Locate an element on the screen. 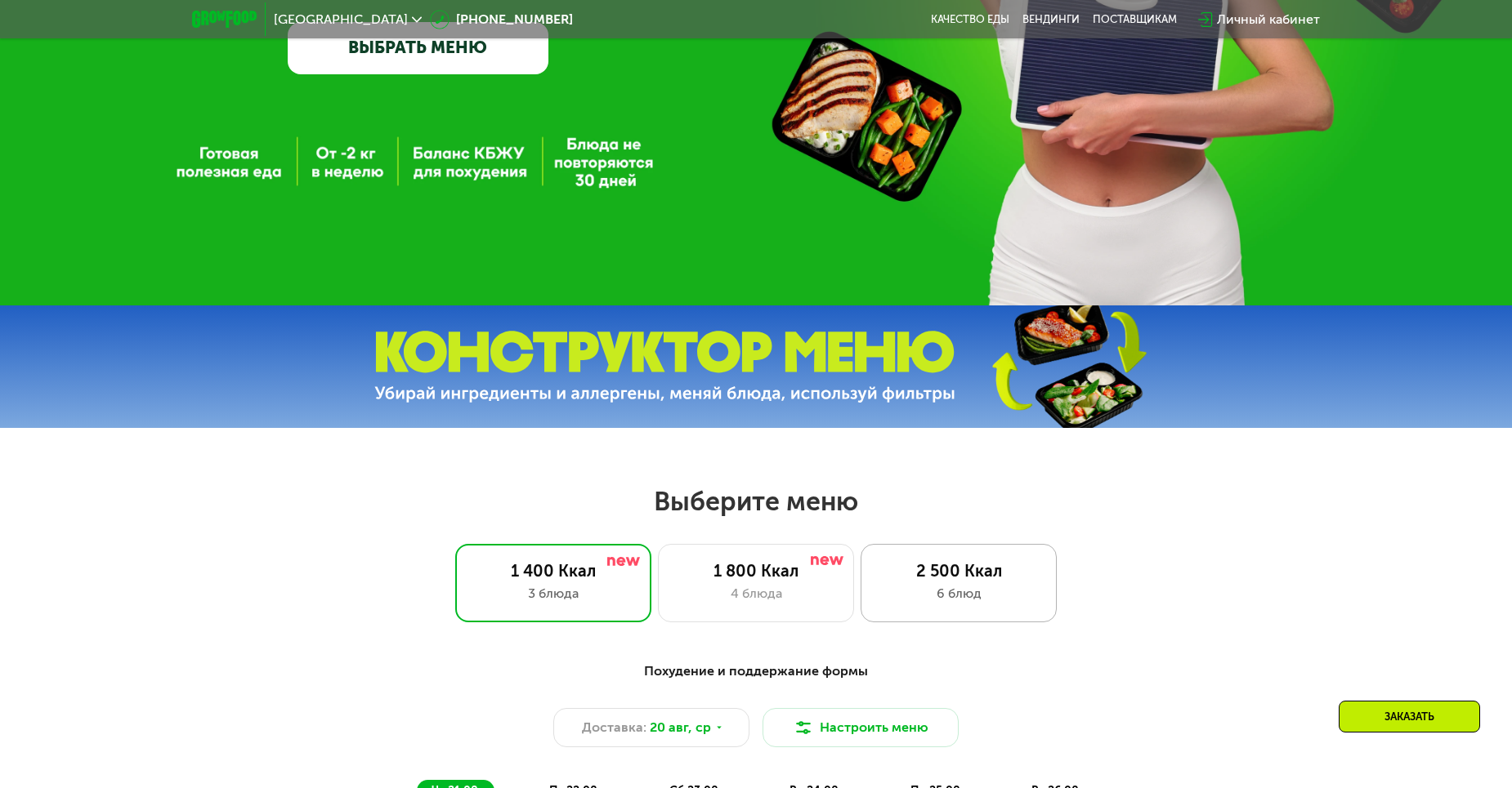  span: Доставка: is located at coordinates (613, 728).